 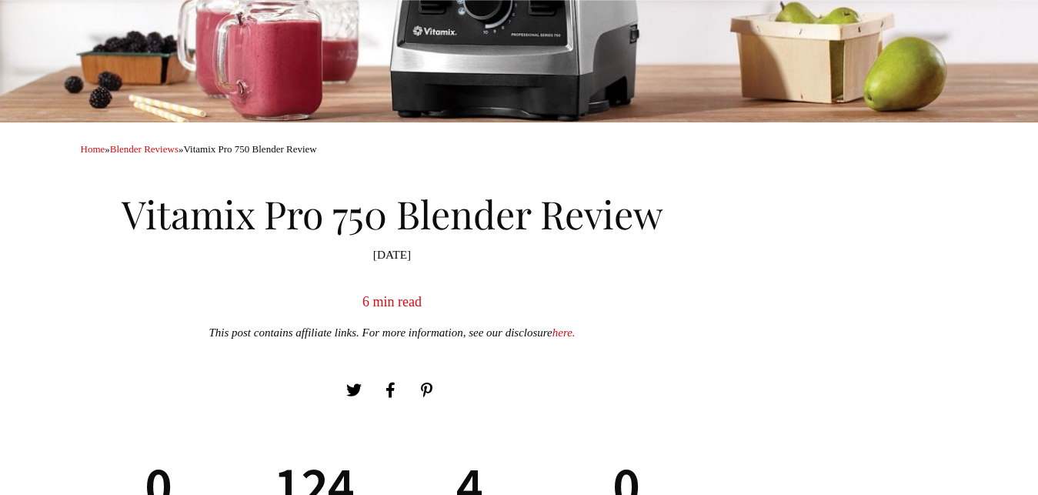 What do you see at coordinates (365, 302) in the screenshot?
I see `span: 6` at bounding box center [365, 302].